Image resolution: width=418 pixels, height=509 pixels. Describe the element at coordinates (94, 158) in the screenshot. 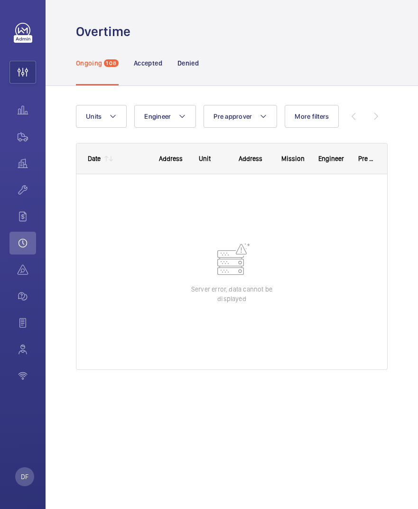

I see `div: Date` at that location.